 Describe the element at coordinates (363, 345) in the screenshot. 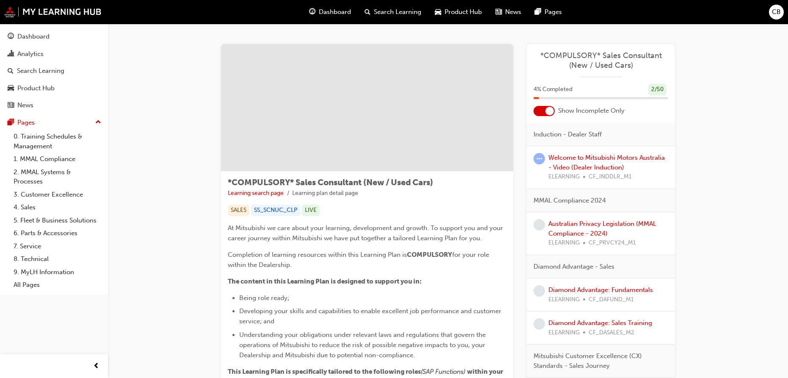

I see `span: Understanding your obligations under relevant laws and regulations that govern the operations of ...` at that location.